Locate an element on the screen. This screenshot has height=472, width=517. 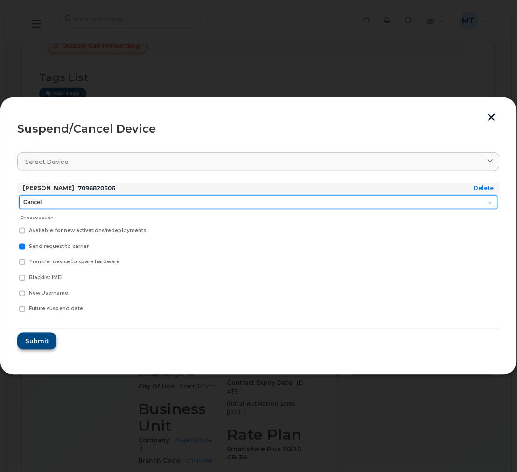
span: 7096820506 is located at coordinates (97, 188).